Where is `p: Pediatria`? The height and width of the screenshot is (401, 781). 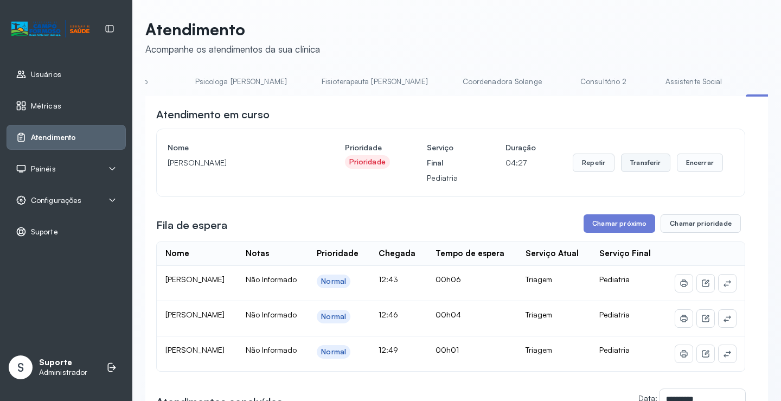 p: Pediatria is located at coordinates (447, 178).